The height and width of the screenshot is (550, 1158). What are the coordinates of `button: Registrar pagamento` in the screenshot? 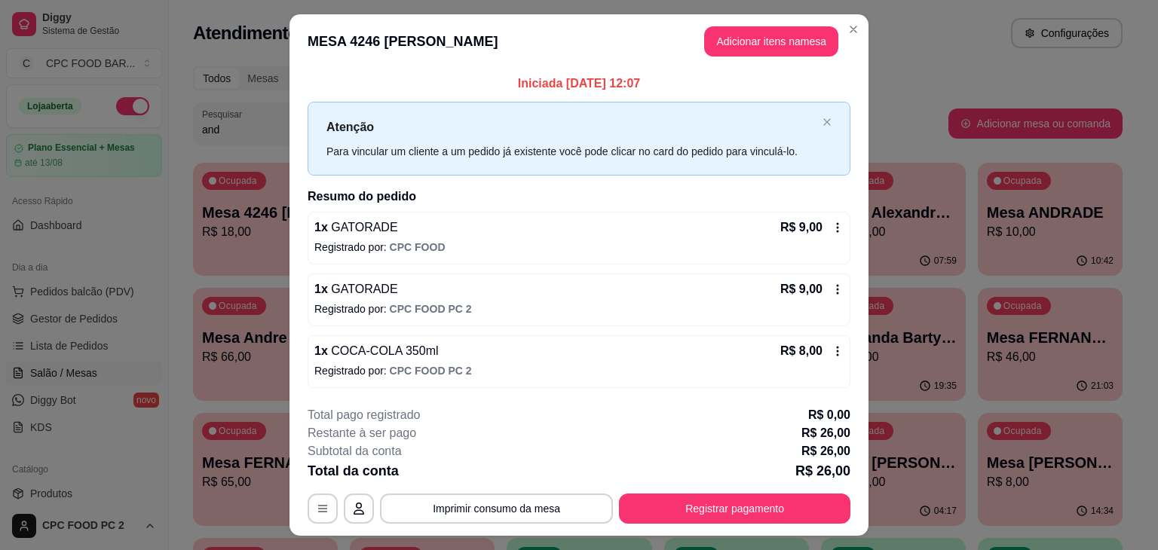 It's located at (734, 509).